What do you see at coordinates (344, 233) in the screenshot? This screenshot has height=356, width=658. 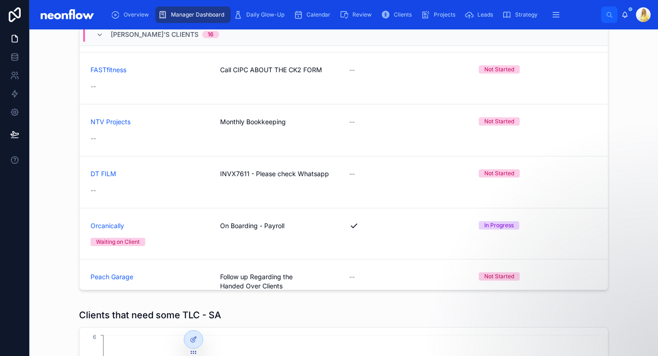 I see `a: OrcanicallyOn Boarding - PayrollIn ProgressWaiting on Client` at bounding box center [344, 233].